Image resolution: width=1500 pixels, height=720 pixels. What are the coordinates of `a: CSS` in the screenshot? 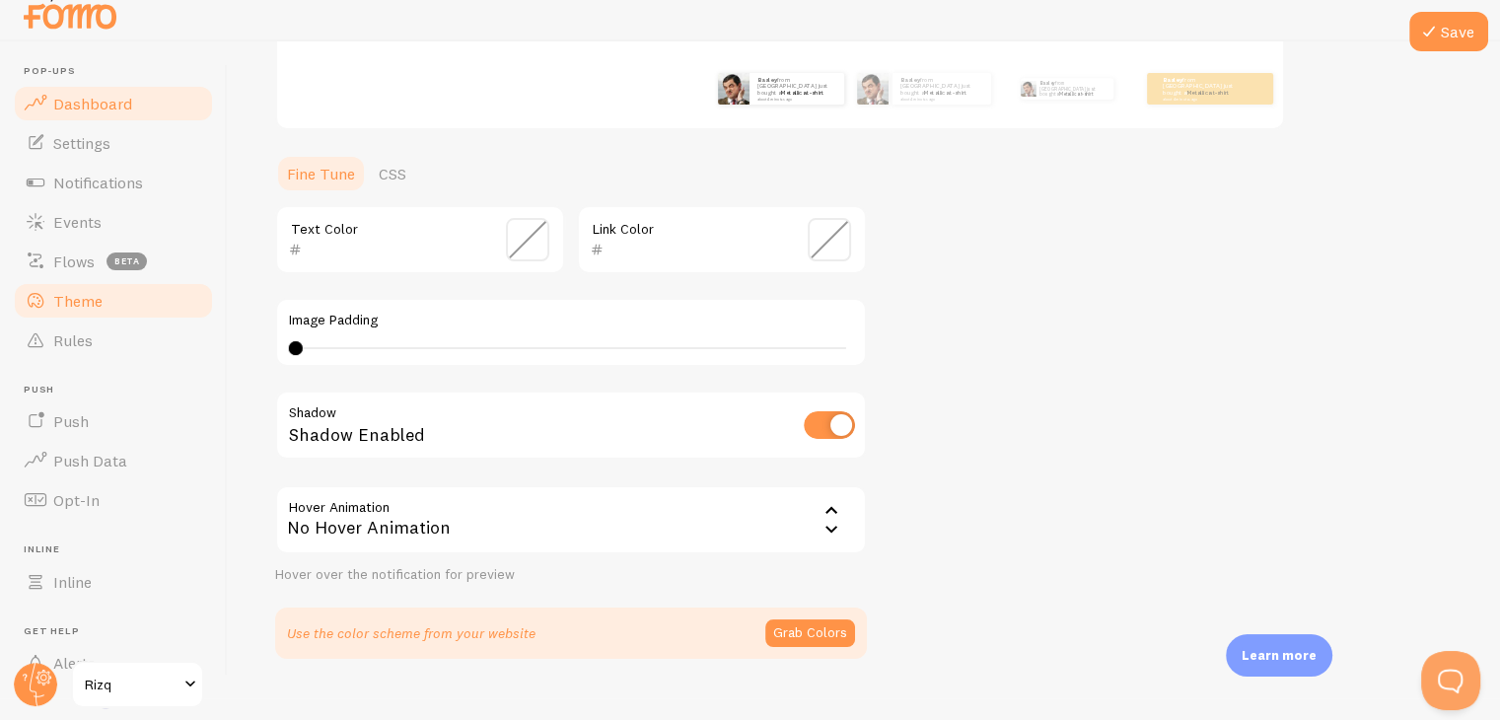 It's located at (393, 174).